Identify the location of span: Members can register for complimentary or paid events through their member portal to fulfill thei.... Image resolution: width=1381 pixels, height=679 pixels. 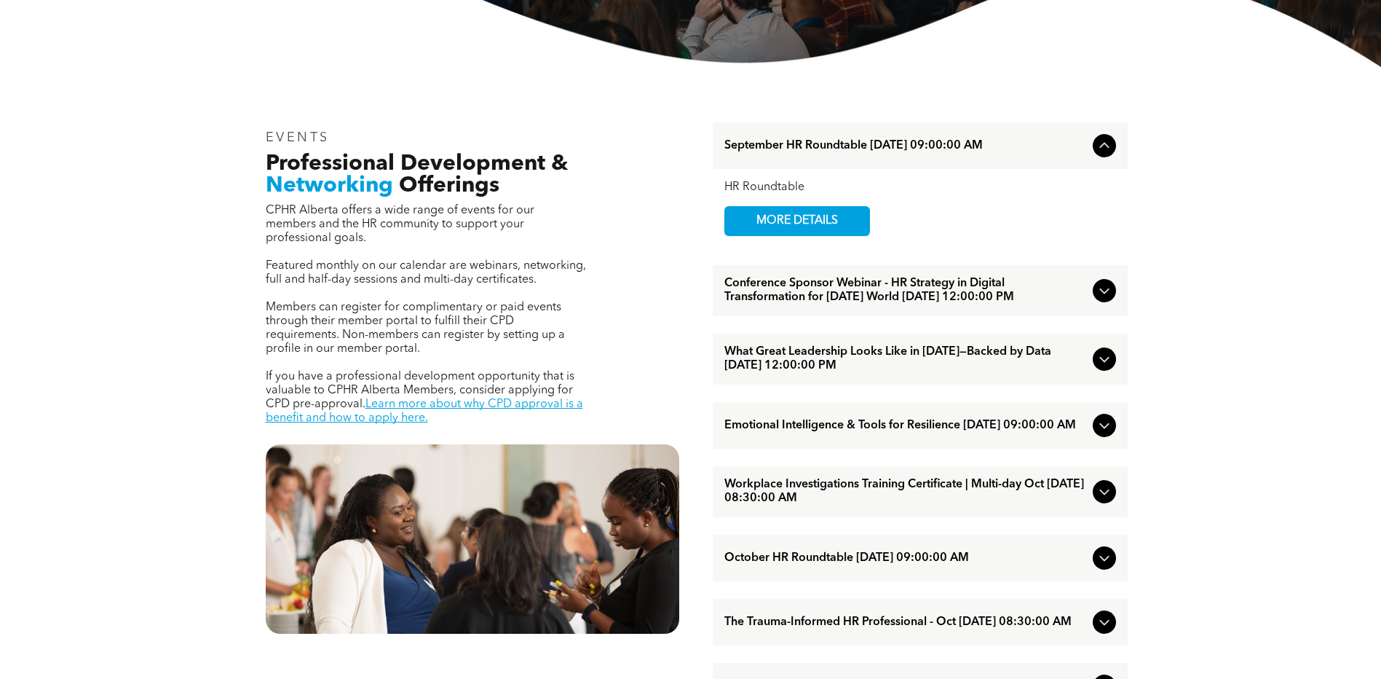
(415, 328).